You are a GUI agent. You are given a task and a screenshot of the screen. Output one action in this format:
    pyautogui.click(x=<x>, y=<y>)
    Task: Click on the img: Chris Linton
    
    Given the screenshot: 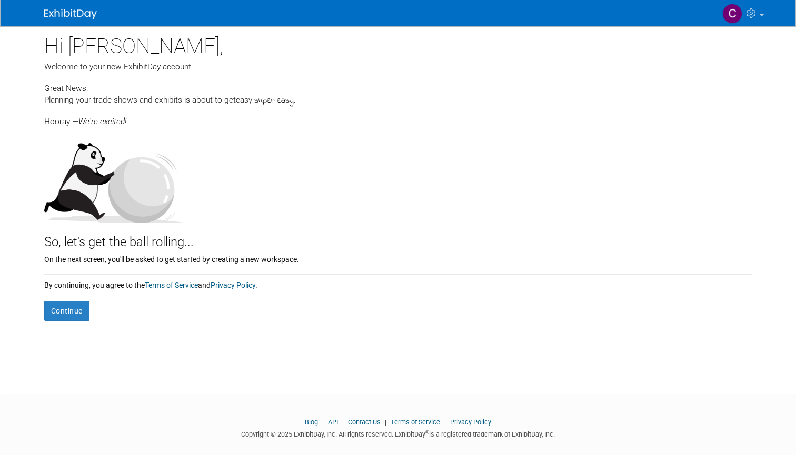 What is the action you would take?
    pyautogui.click(x=732, y=14)
    